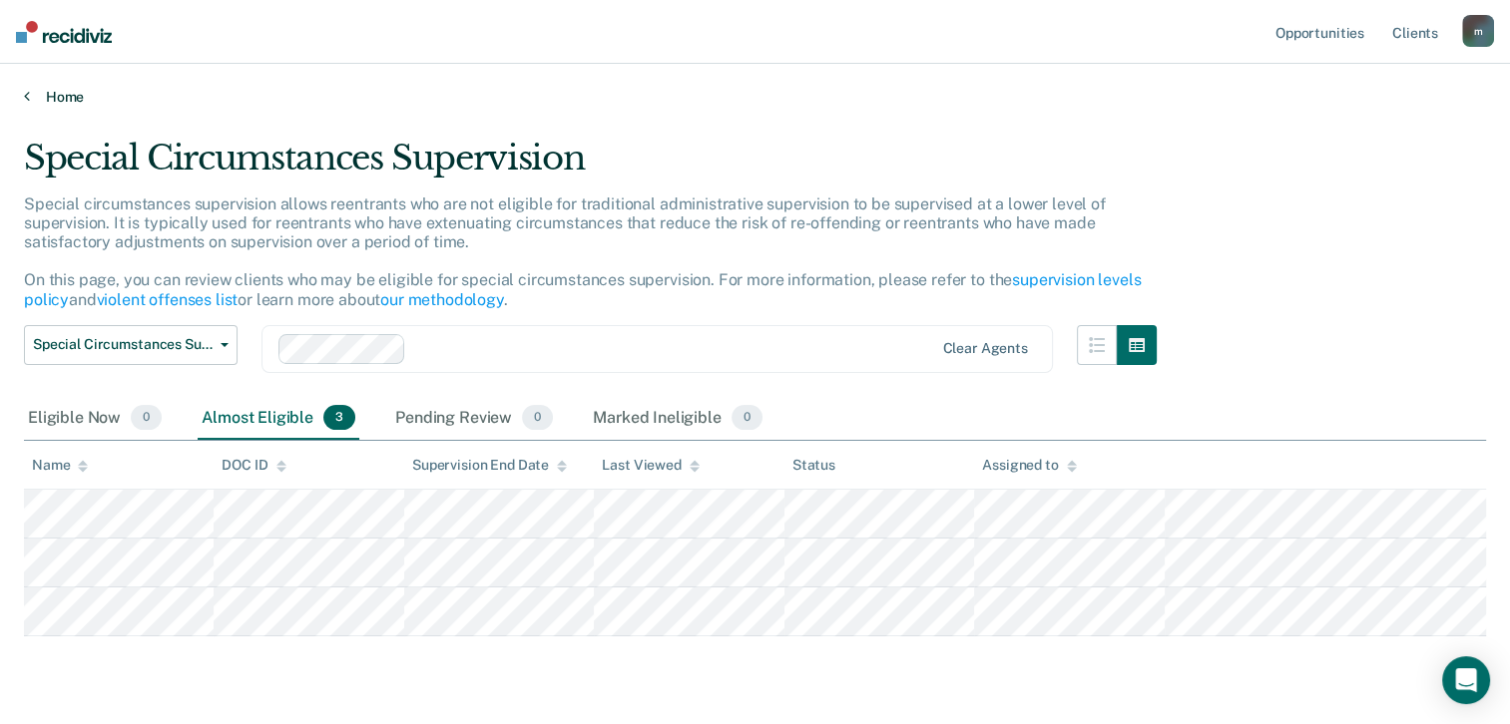  Describe the element at coordinates (442, 299) in the screenshot. I see `a: our methodology` at that location.